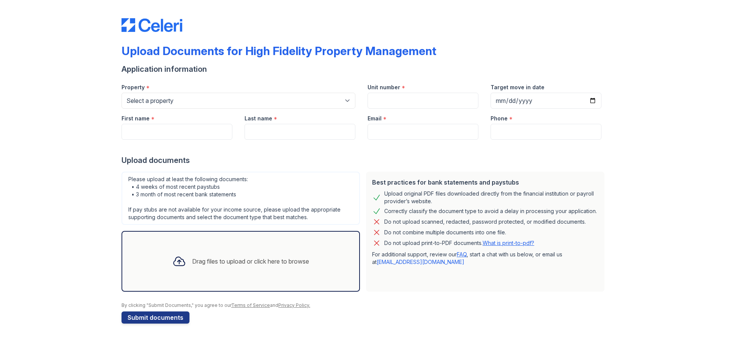 This screenshot has width=729, height=346. What do you see at coordinates (365, 305) in the screenshot?
I see `div: By clicking "Submit Documents," you agree to our and` at bounding box center [365, 305].